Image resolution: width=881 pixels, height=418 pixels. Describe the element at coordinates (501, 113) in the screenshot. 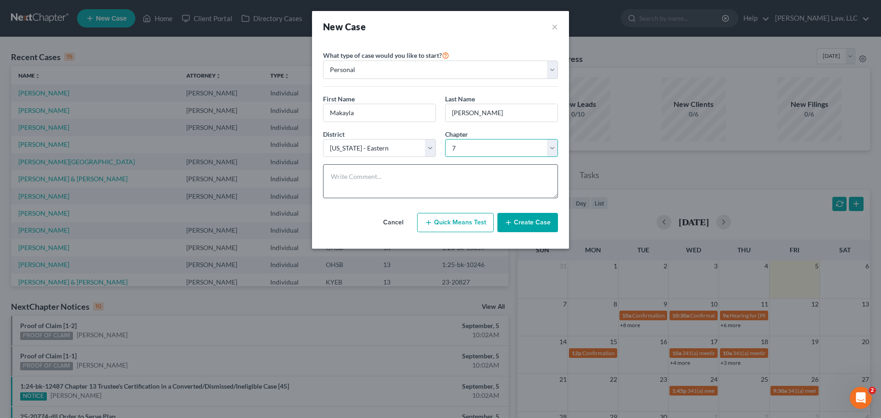

I see `input: Enter Last Name` at that location.